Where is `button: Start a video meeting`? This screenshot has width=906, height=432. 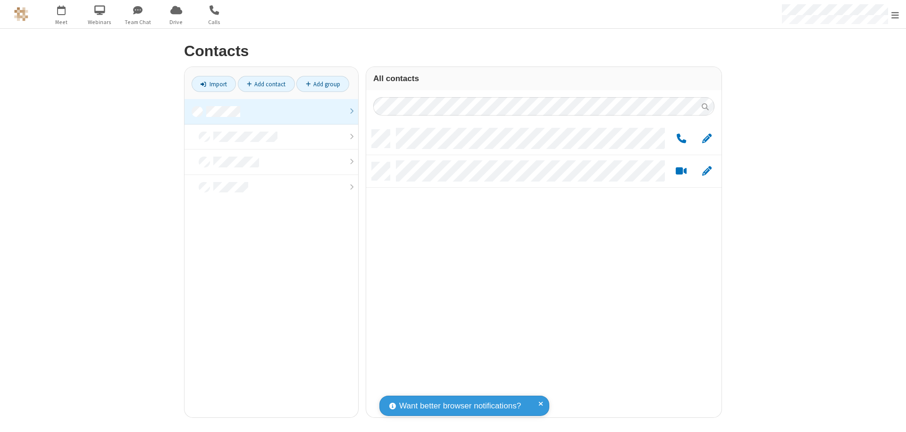 button: Start a video meeting is located at coordinates (681, 171).